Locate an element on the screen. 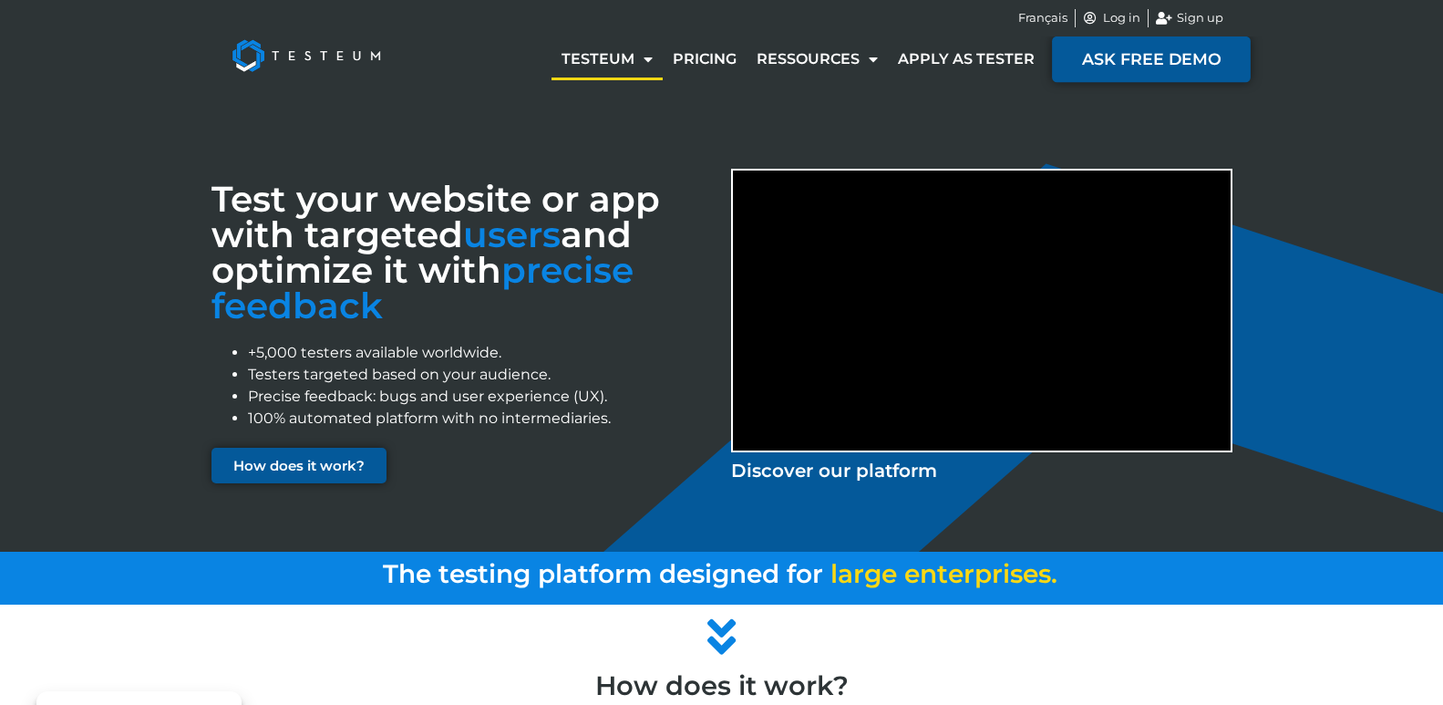 The height and width of the screenshot is (705, 1443). h2: How does it work? is located at coordinates (722, 685).